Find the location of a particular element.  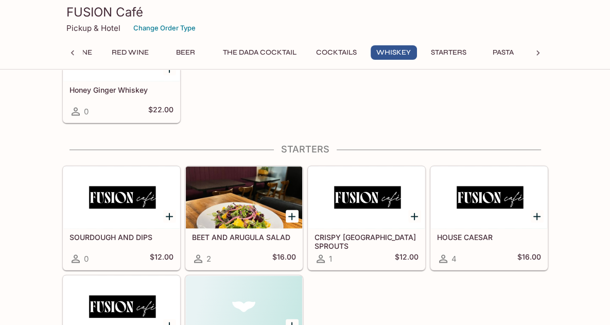

div: BEET AND ARUGULA SALAD is located at coordinates (244, 197).